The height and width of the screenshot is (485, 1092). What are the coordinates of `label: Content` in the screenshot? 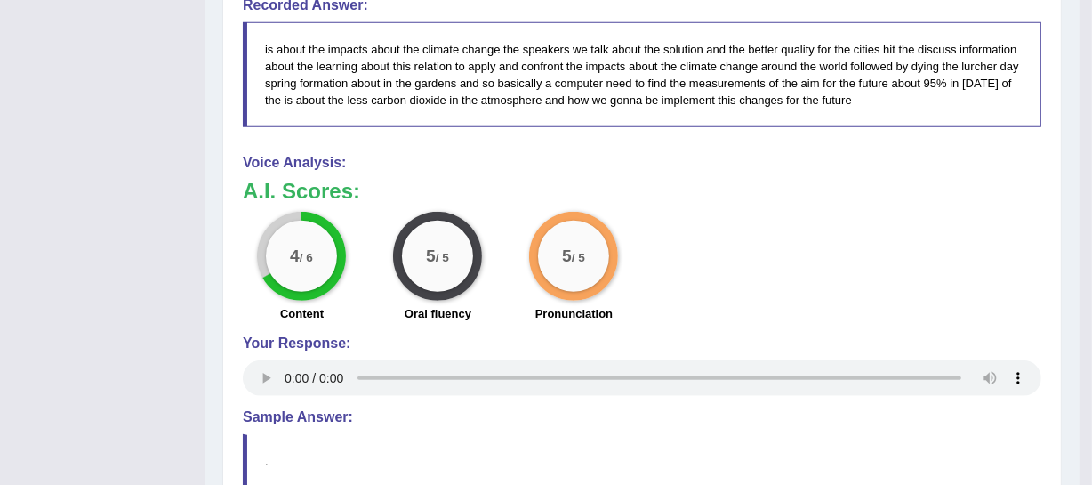 It's located at (301, 313).